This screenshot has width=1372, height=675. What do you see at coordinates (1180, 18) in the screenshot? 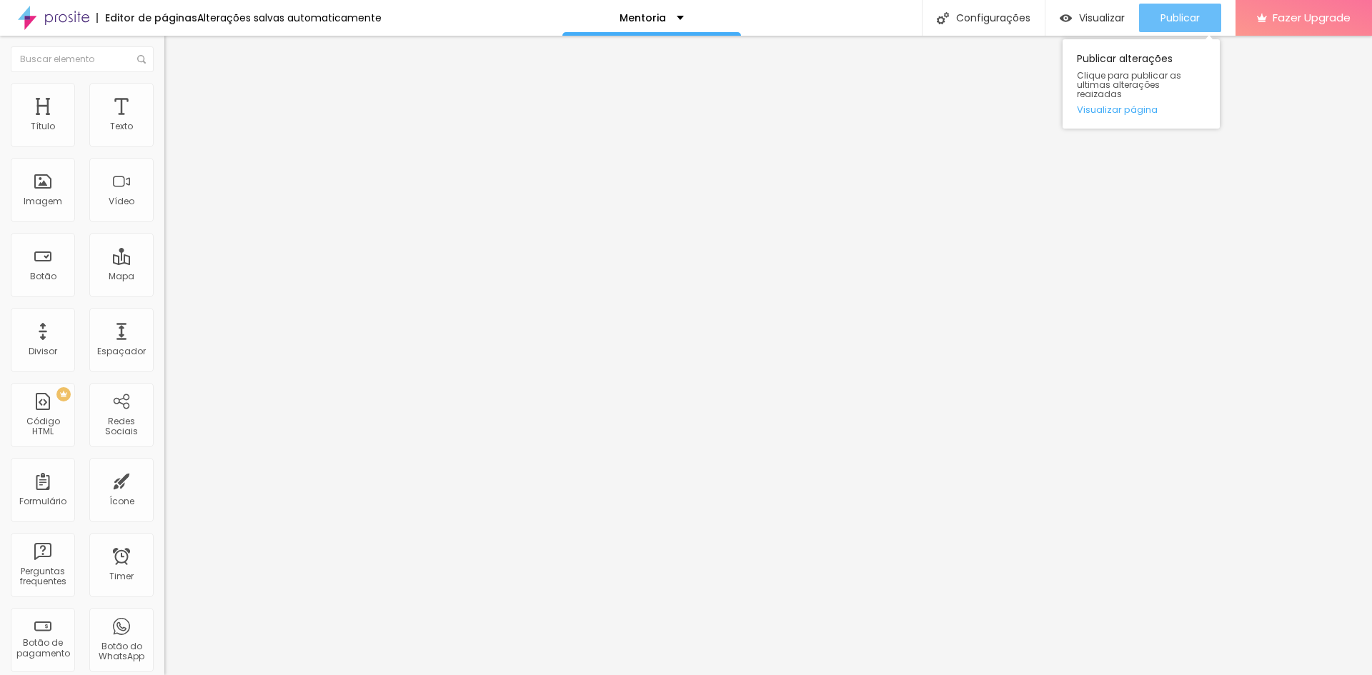
I see `button: Publicar` at bounding box center [1180, 18].